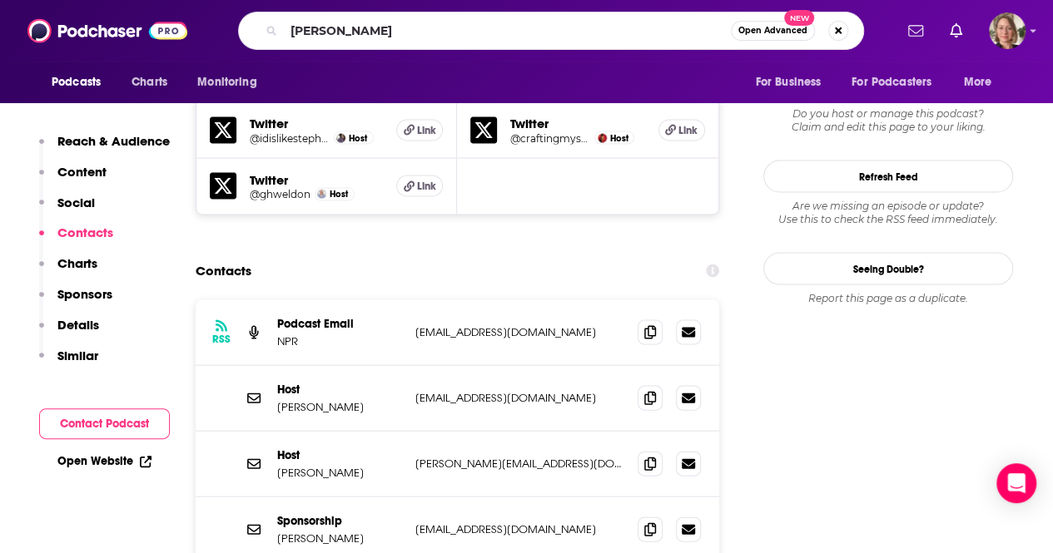 This screenshot has height=553, width=1053. I want to click on button: Contact Podcast, so click(104, 424).